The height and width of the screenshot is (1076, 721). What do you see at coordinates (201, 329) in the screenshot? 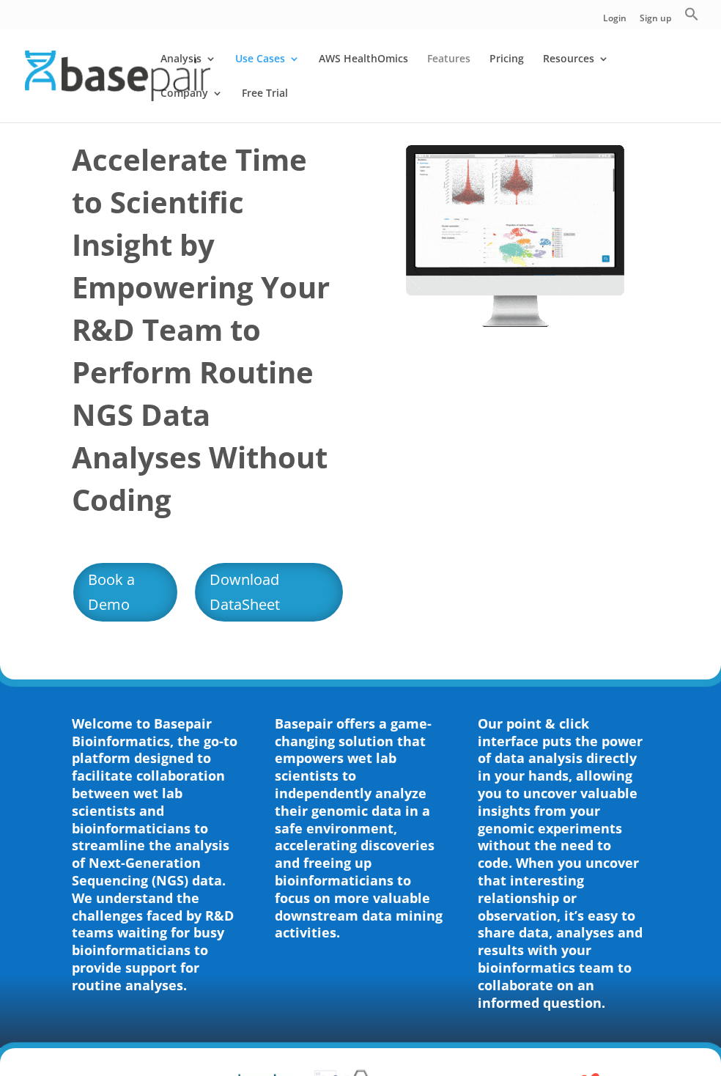
I see `span: Accelerate Time to Scientific Insight by Empowering Your R&D Team to Perform Routine NGS Data Ana...` at bounding box center [201, 329].